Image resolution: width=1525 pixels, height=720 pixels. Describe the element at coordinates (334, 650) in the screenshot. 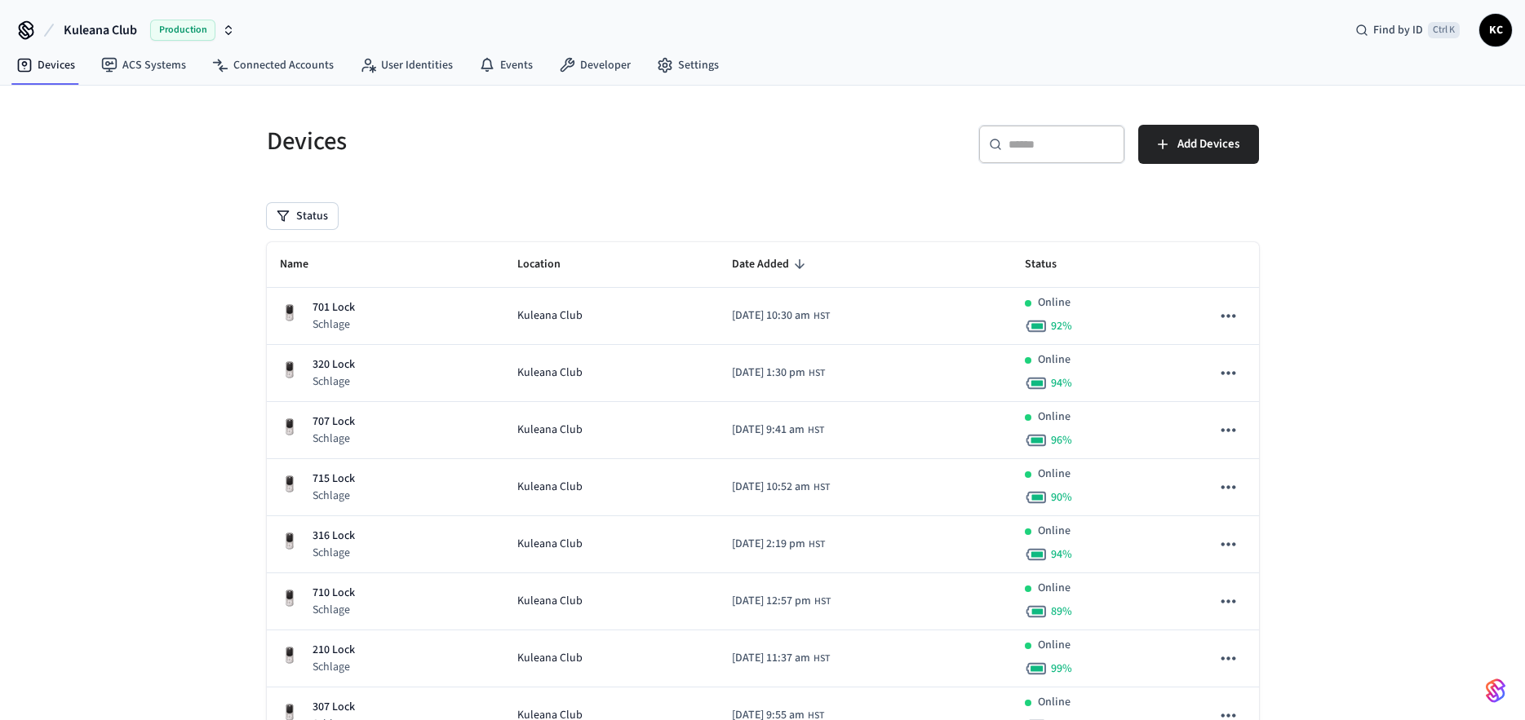

I see `p: 210 Lock` at that location.